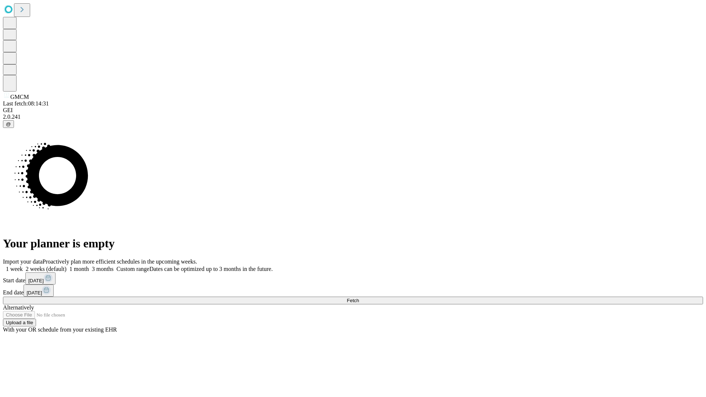 This screenshot has width=706, height=397. I want to click on span: Dates can be optimized up to 3 months in the future., so click(211, 269).